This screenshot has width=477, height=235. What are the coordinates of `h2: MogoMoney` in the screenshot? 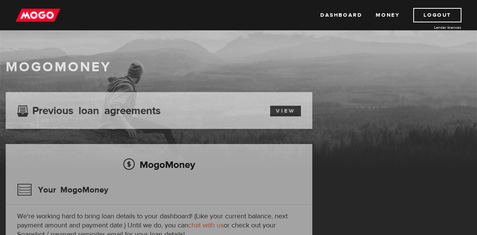 It's located at (159, 165).